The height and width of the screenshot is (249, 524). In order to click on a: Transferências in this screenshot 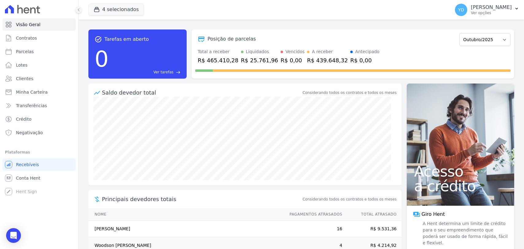, I will do `click(39, 106)`.